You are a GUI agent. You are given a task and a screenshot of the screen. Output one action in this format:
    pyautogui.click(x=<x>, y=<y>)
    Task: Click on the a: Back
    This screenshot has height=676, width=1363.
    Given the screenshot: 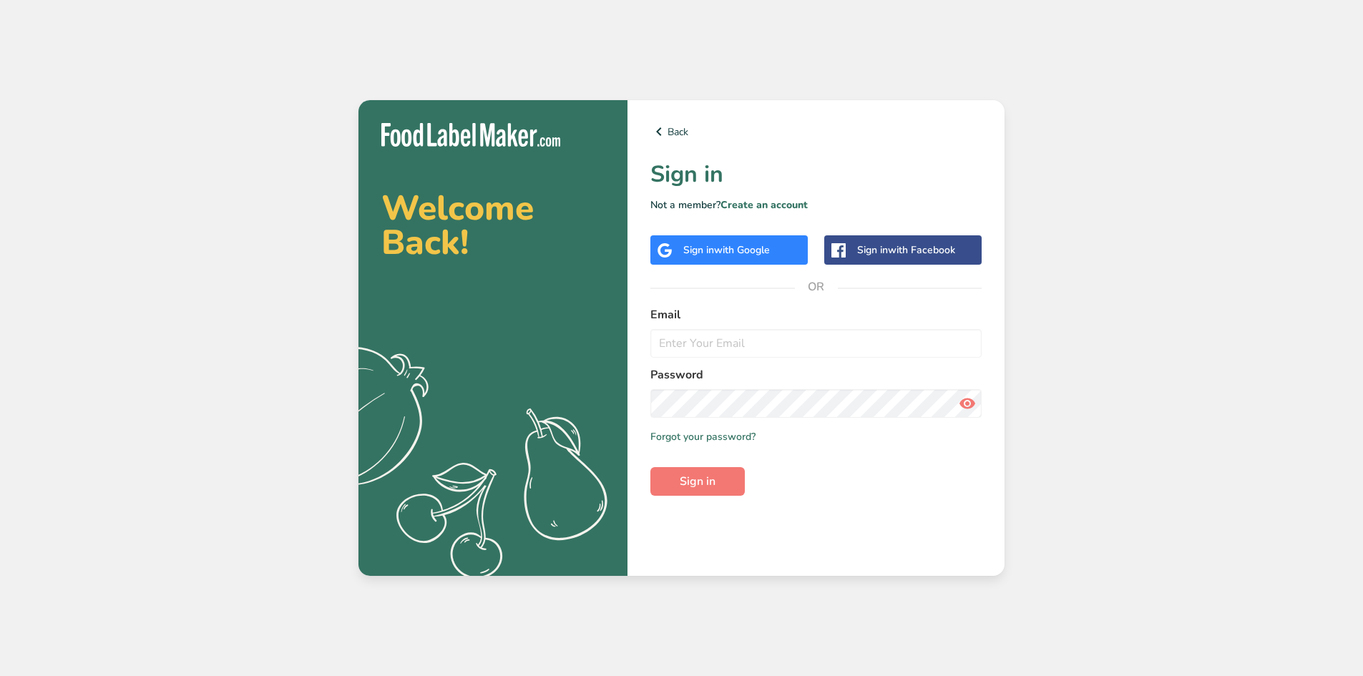 What is the action you would take?
    pyautogui.click(x=816, y=132)
    